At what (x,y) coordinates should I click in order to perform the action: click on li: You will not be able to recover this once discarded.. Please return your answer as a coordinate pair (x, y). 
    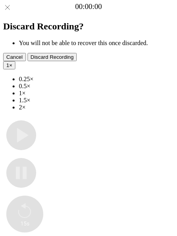
    Looking at the image, I should click on (96, 43).